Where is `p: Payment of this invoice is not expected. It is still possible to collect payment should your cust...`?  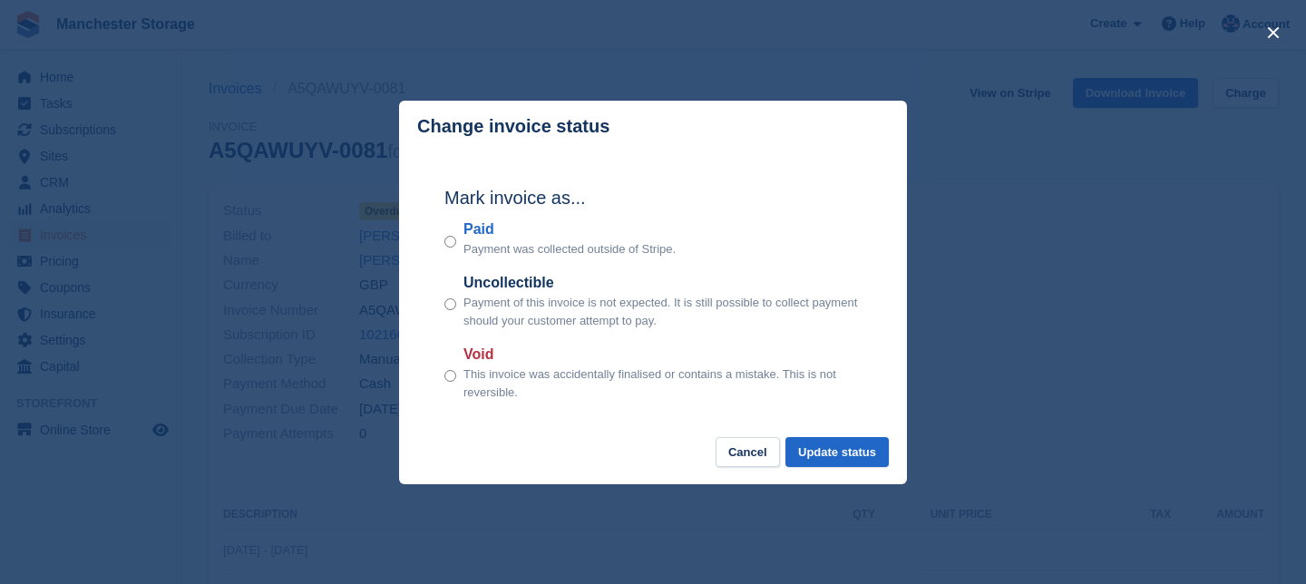 p: Payment of this invoice is not expected. It is still possible to collect payment should your cust... is located at coordinates (662, 311).